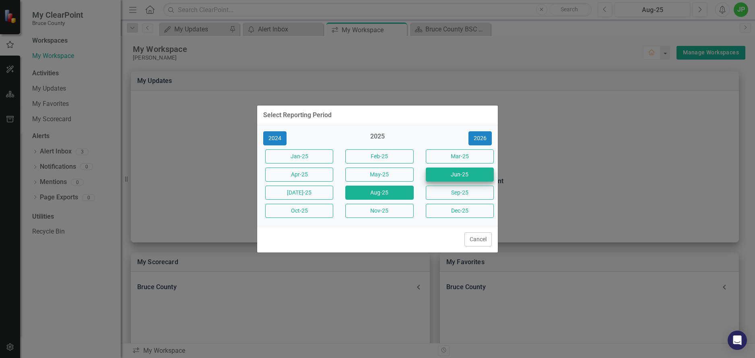 This screenshot has width=755, height=358. What do you see at coordinates (379, 211) in the screenshot?
I see `button: Nov-25` at bounding box center [379, 211].